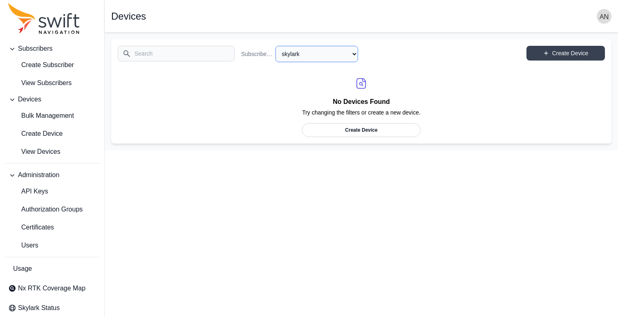  What do you see at coordinates (52, 152) in the screenshot?
I see `a: View Devices` at bounding box center [52, 152].